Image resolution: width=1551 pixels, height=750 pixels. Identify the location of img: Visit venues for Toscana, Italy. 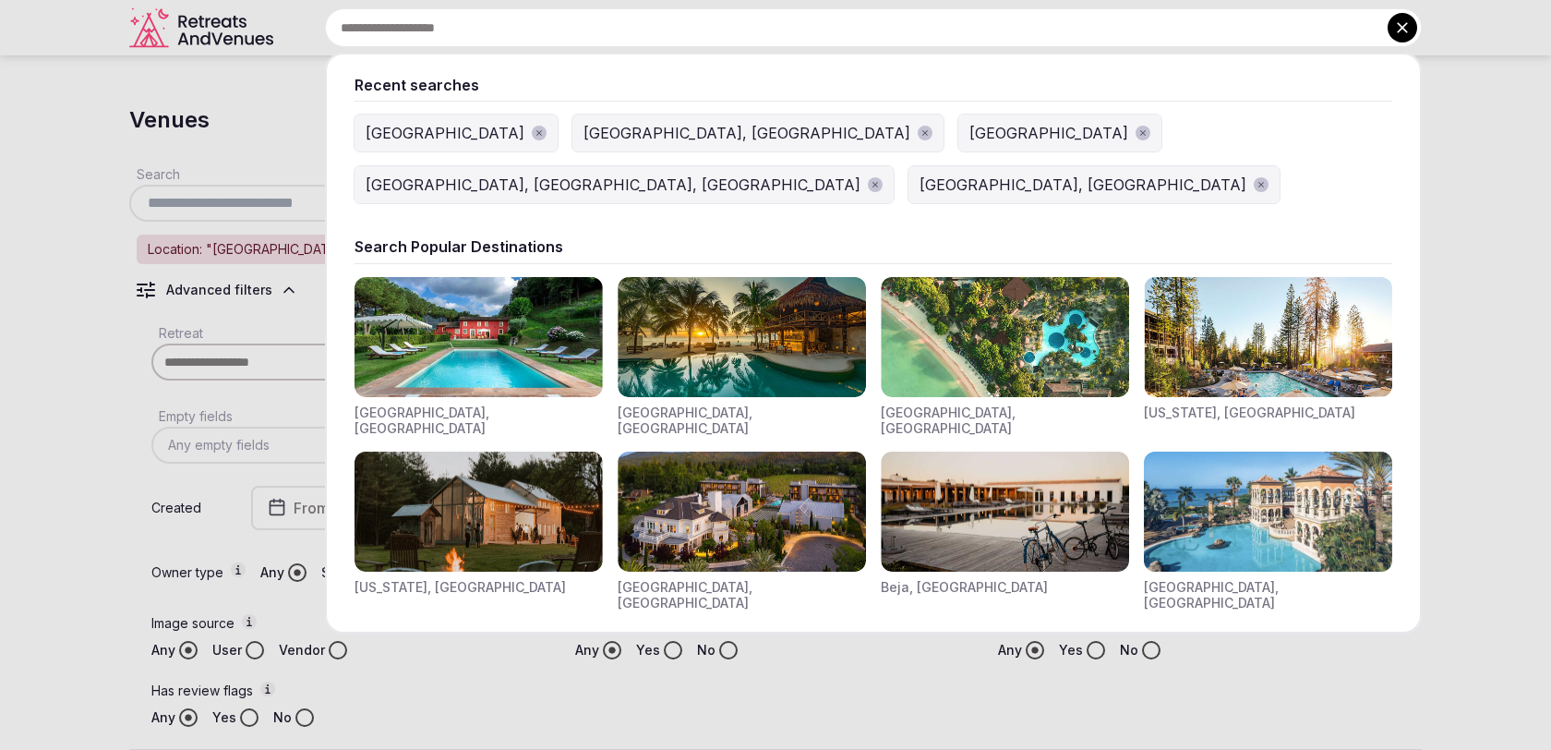
(478, 337).